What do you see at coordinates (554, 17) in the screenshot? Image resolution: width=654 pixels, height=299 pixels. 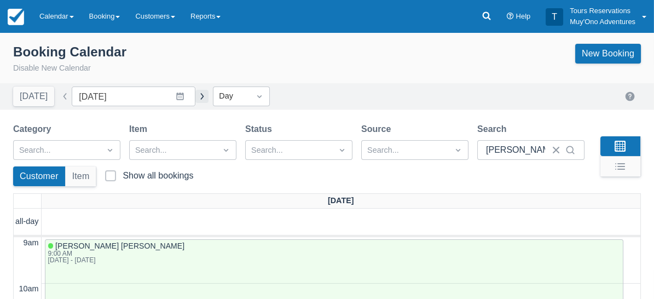 I see `div: T` at bounding box center [554, 17].